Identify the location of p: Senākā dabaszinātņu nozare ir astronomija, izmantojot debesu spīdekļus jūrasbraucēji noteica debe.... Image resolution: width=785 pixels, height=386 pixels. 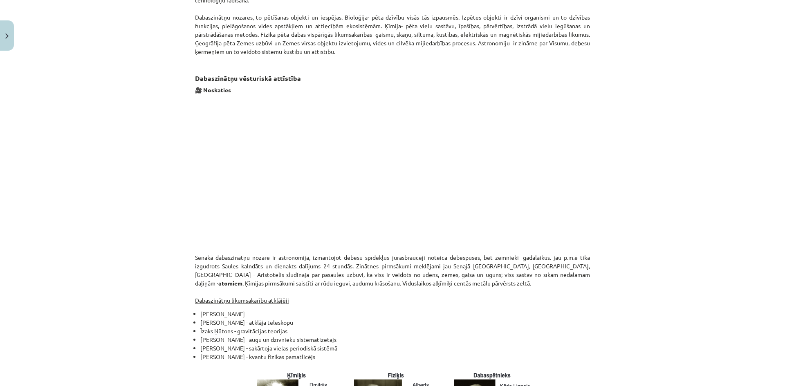
(392, 279).